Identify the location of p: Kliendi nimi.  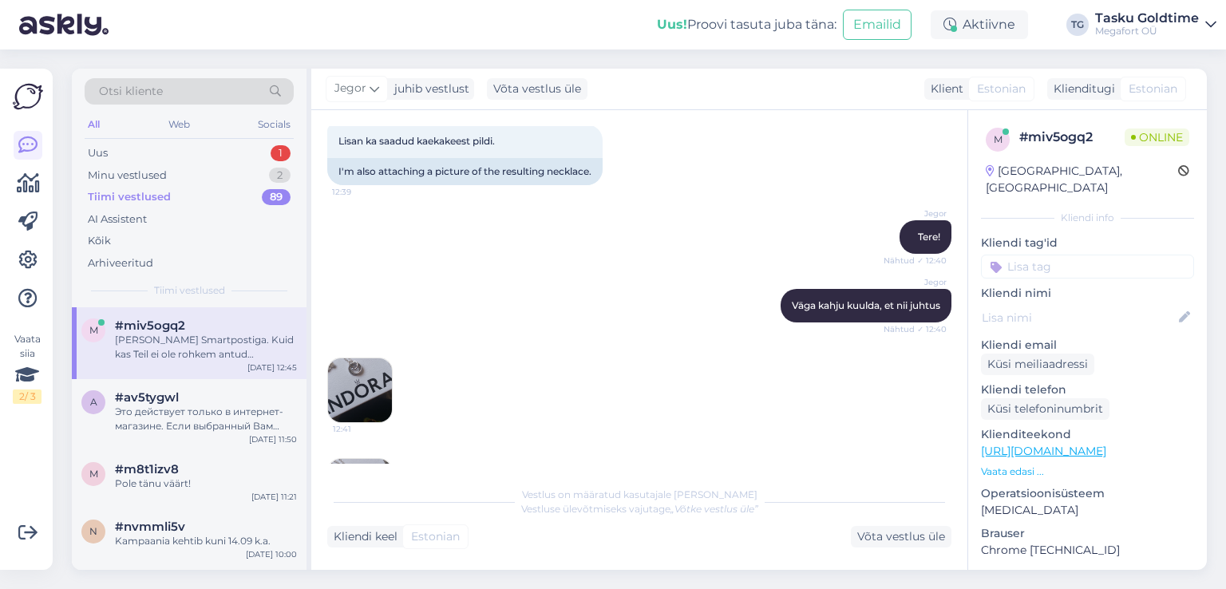
(1087, 293).